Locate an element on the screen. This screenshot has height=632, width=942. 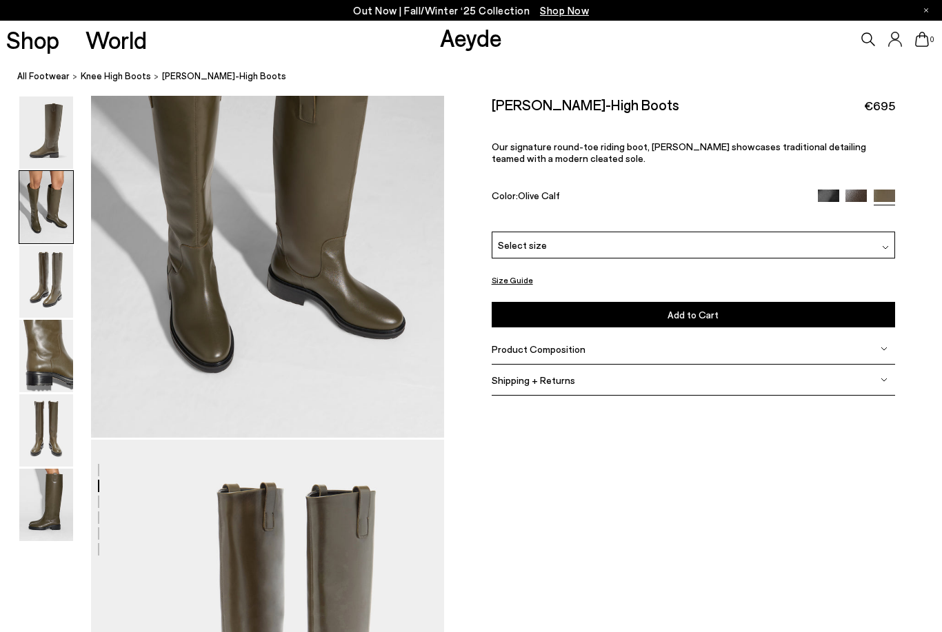
span: knee high boots is located at coordinates (116, 76).